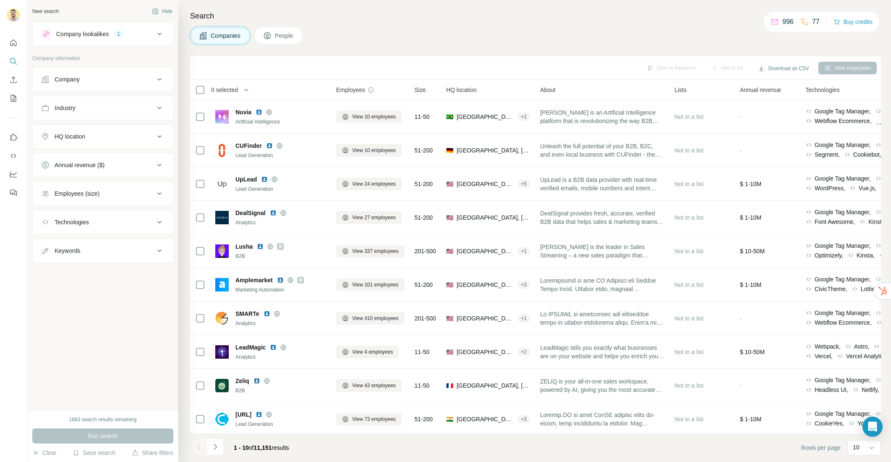  What do you see at coordinates (222, 385) in the screenshot?
I see `img: Logo of Zeliq` at bounding box center [222, 385].